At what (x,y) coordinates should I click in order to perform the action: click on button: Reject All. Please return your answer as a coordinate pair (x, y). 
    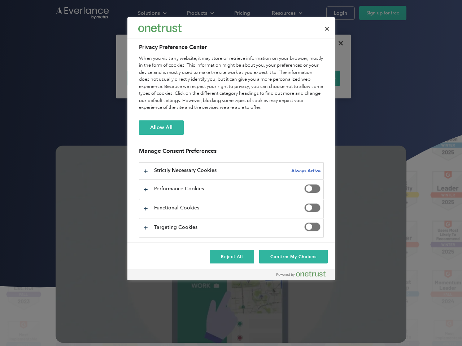
    Looking at the image, I should click on (232, 257).